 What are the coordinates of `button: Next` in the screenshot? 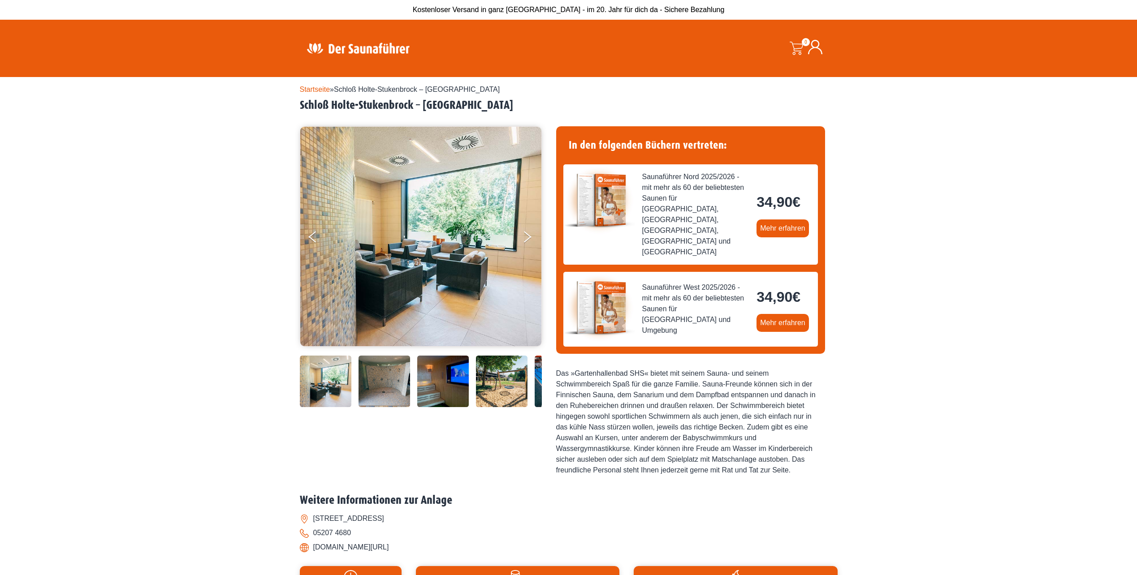 It's located at (533, 239).